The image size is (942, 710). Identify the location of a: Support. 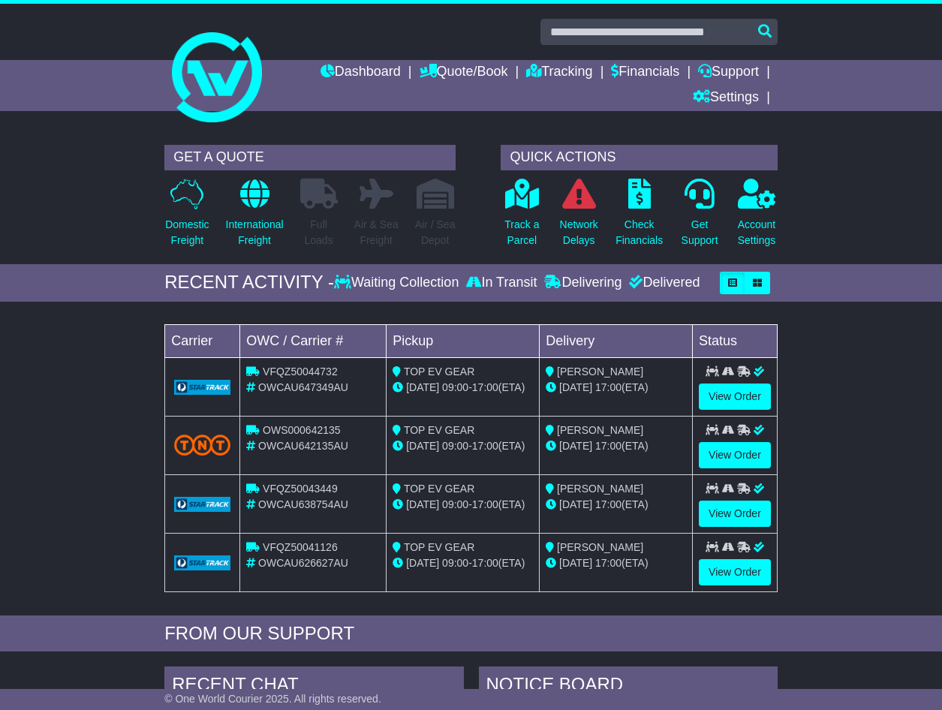
(728, 73).